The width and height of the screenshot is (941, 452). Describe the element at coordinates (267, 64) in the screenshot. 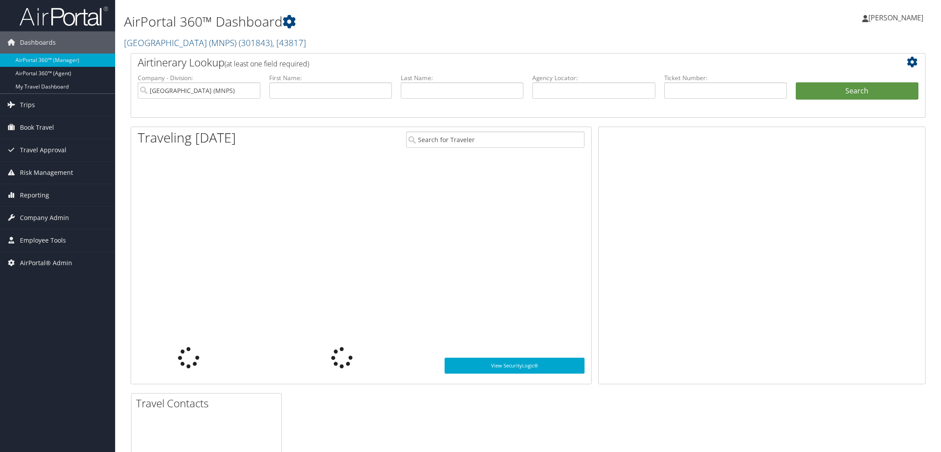

I see `span: (at least one field required)` at that location.